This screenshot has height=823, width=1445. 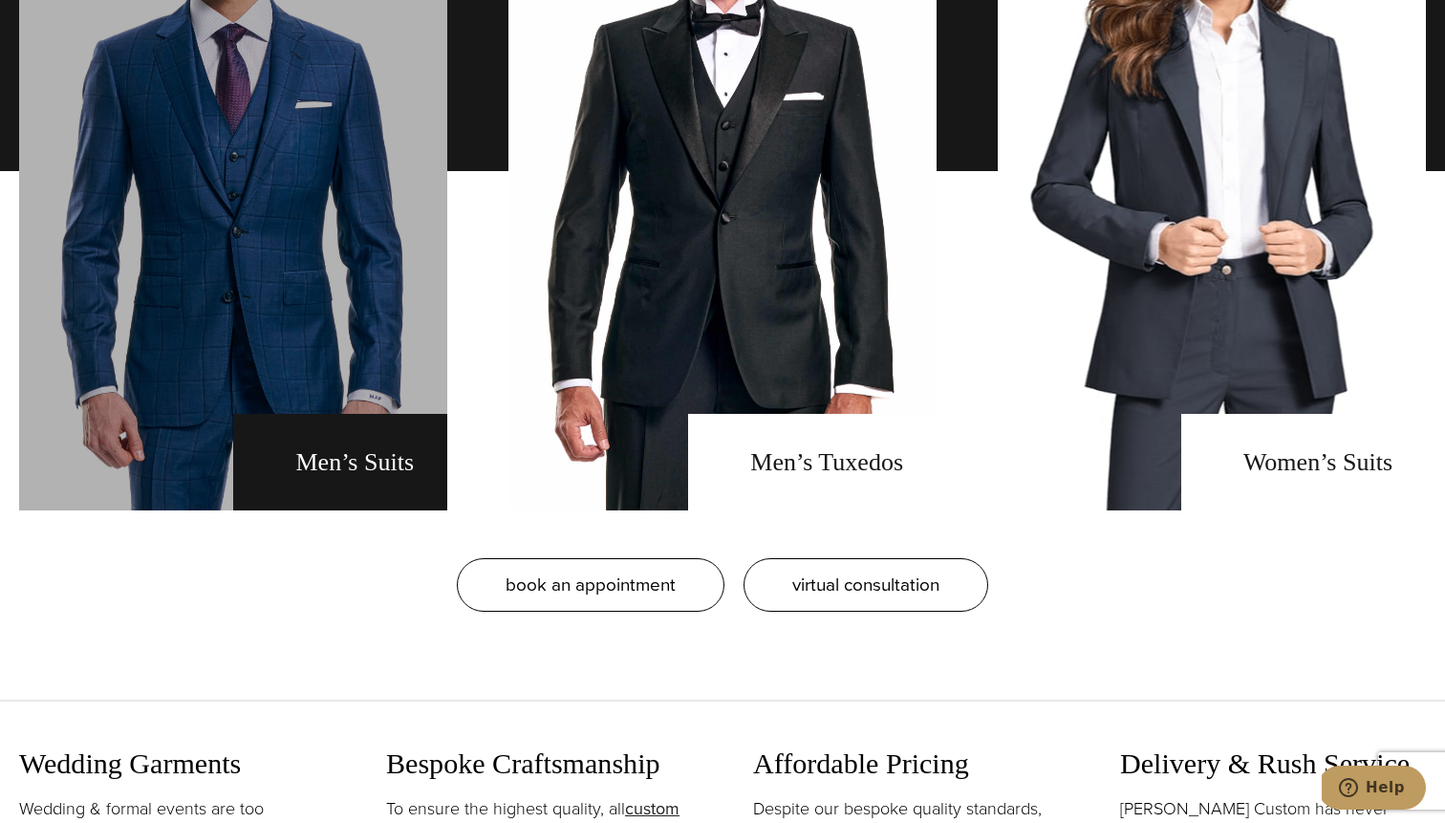 I want to click on h3: Wedding Garments, so click(x=172, y=764).